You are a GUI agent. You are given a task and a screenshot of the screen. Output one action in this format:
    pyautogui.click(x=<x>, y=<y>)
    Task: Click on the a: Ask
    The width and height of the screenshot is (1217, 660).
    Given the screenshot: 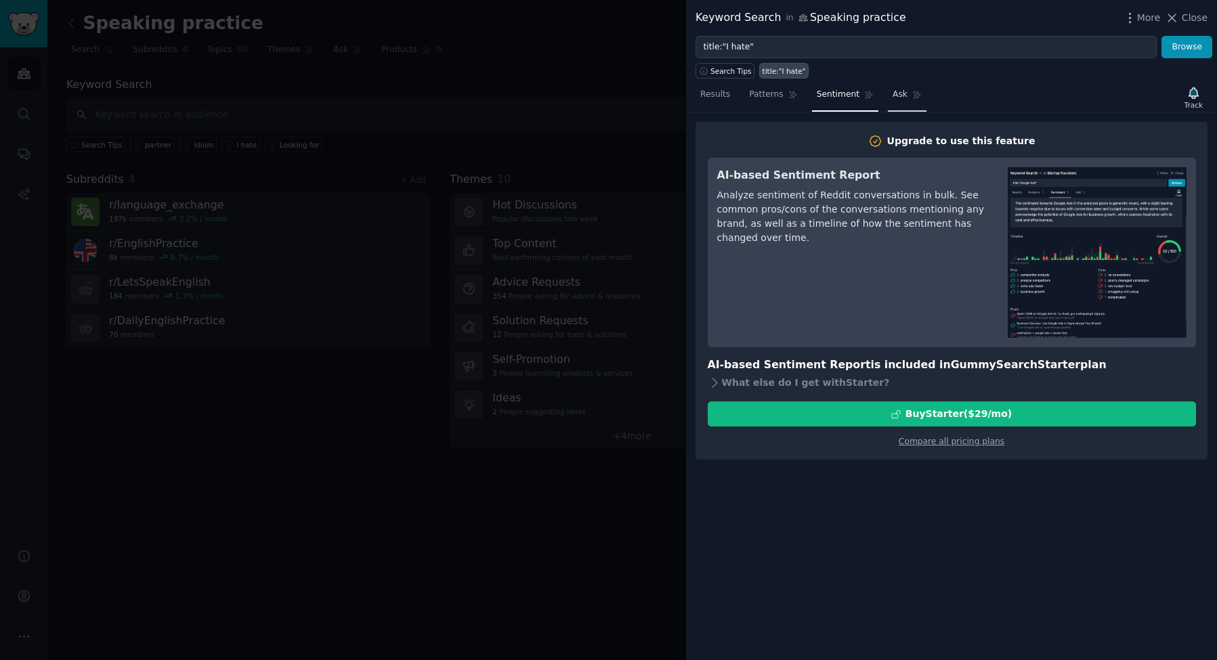 What is the action you would take?
    pyautogui.click(x=907, y=98)
    